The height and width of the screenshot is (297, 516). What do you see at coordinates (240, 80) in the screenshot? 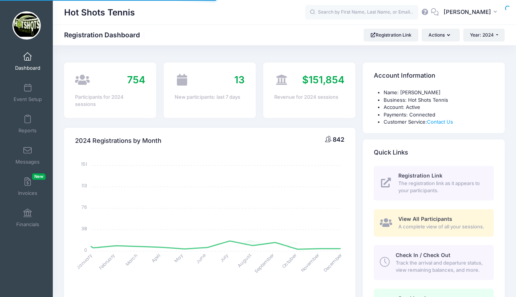
I see `span: 13` at bounding box center [240, 80].